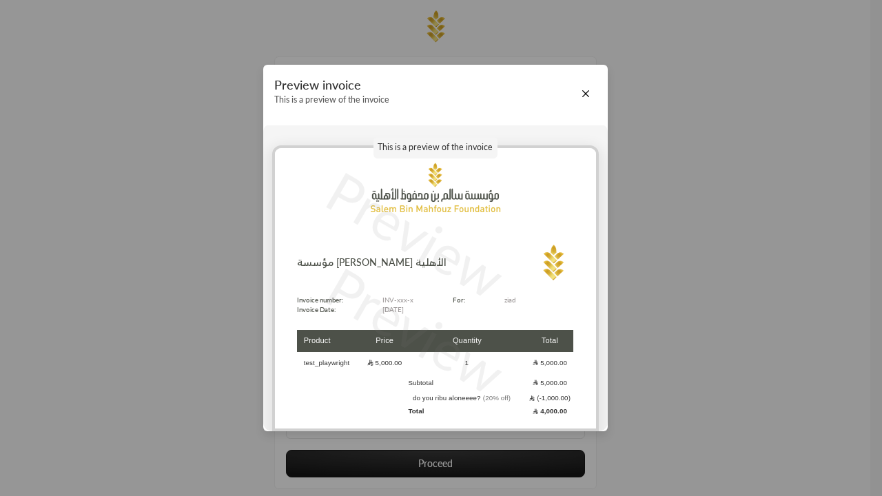 This screenshot has height=496, width=882. What do you see at coordinates (550, 341) in the screenshot?
I see `th: Total` at bounding box center [550, 341].